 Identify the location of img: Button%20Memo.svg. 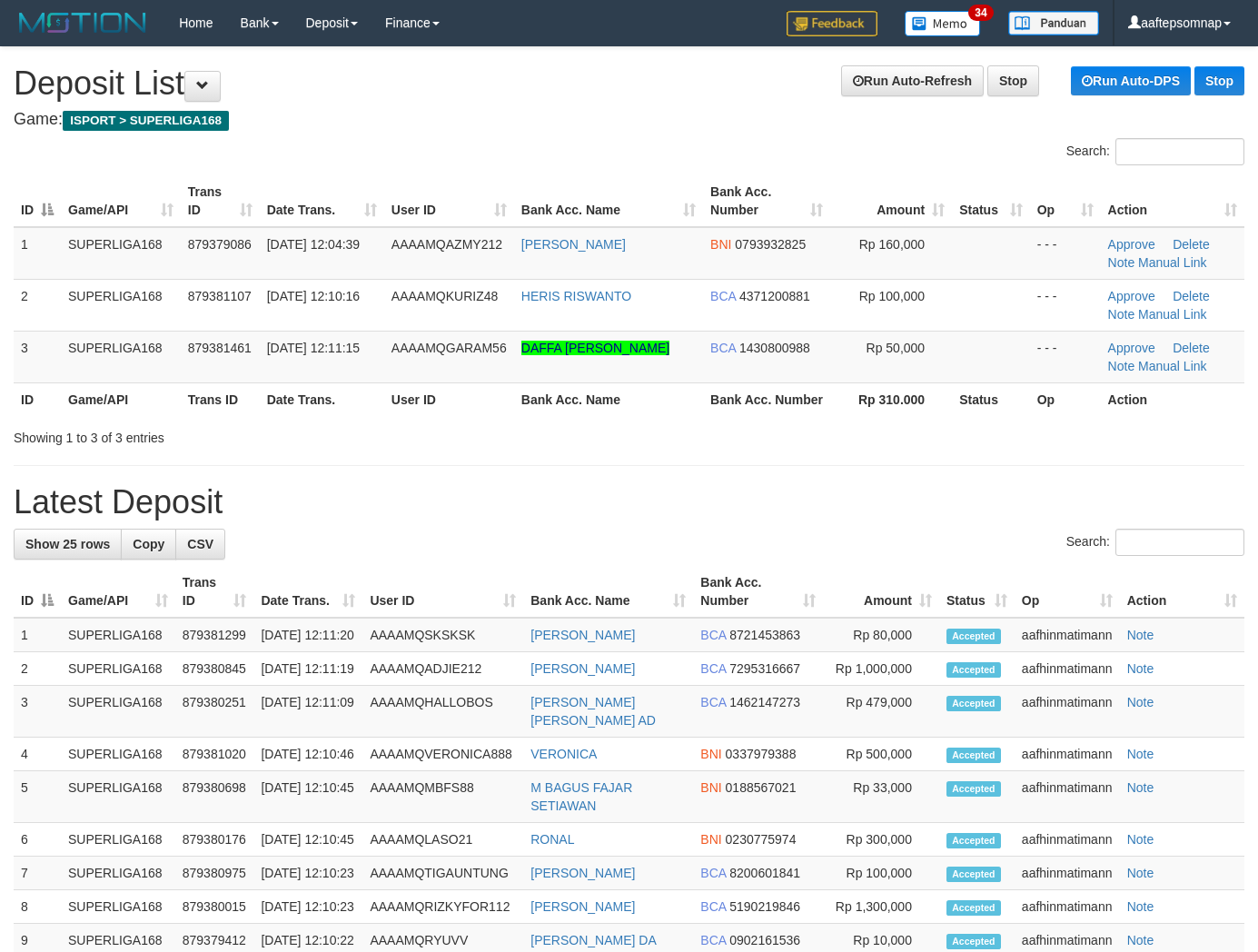
(943, 24).